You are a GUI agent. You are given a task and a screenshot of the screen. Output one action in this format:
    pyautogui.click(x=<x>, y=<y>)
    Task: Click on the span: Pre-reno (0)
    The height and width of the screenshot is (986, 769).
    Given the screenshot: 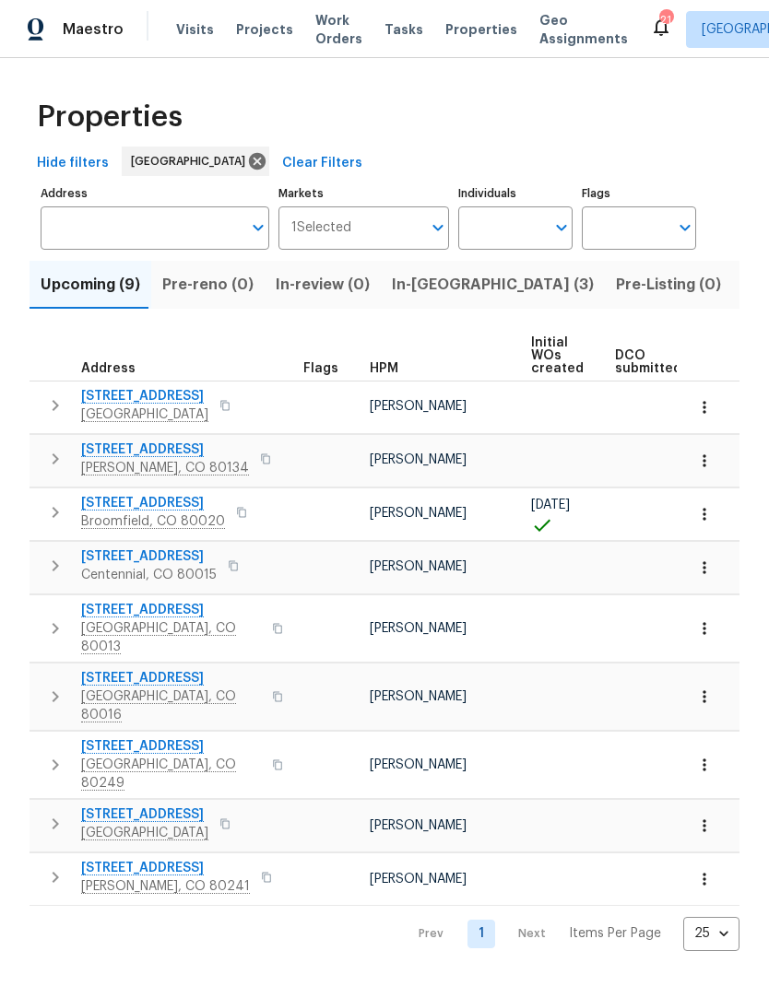 What is the action you would take?
    pyautogui.click(x=207, y=285)
    